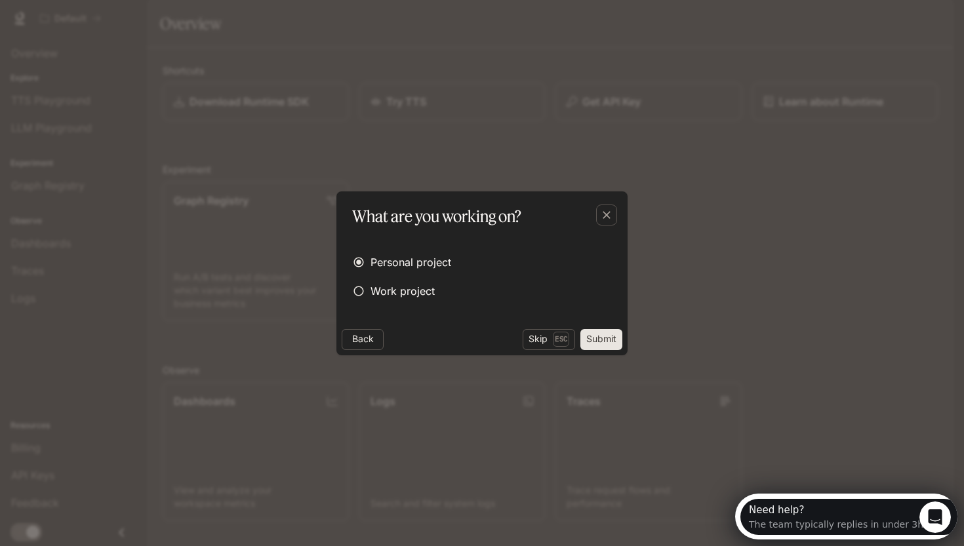 The width and height of the screenshot is (964, 546). I want to click on p: What are you working on?, so click(437, 216).